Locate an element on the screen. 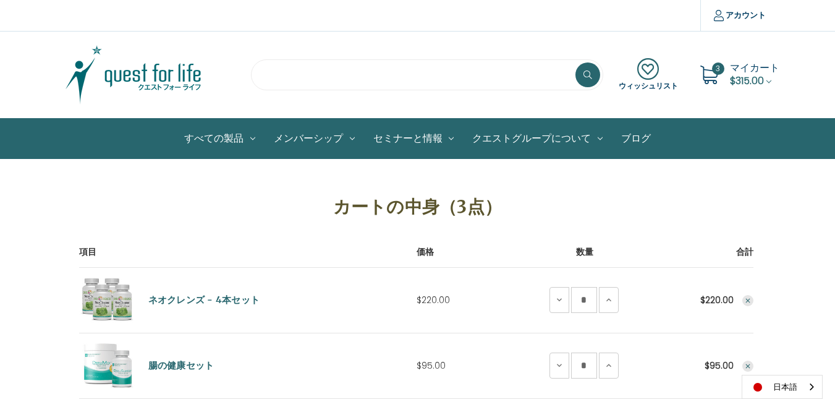 This screenshot has width=835, height=399. th: 価格 is located at coordinates (473, 257).